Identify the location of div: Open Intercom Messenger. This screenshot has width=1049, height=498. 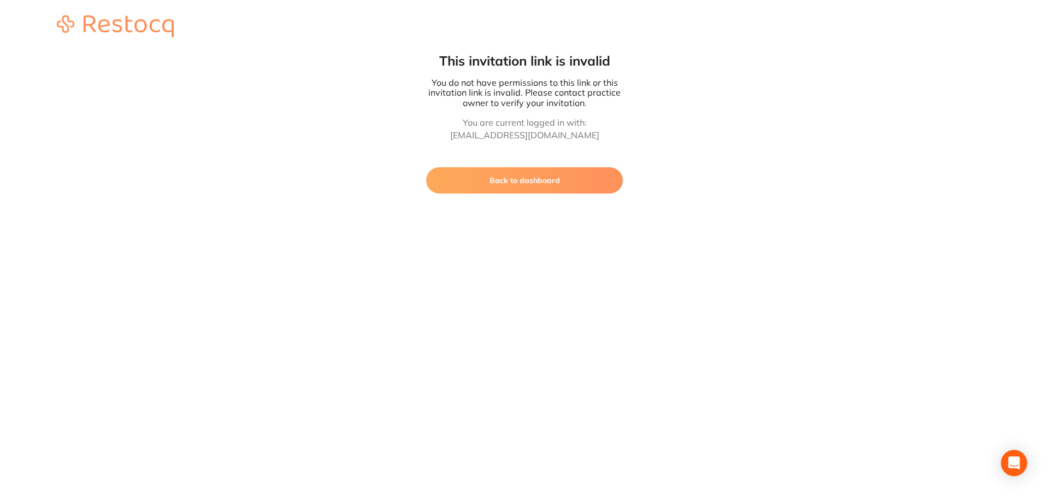
(1014, 463).